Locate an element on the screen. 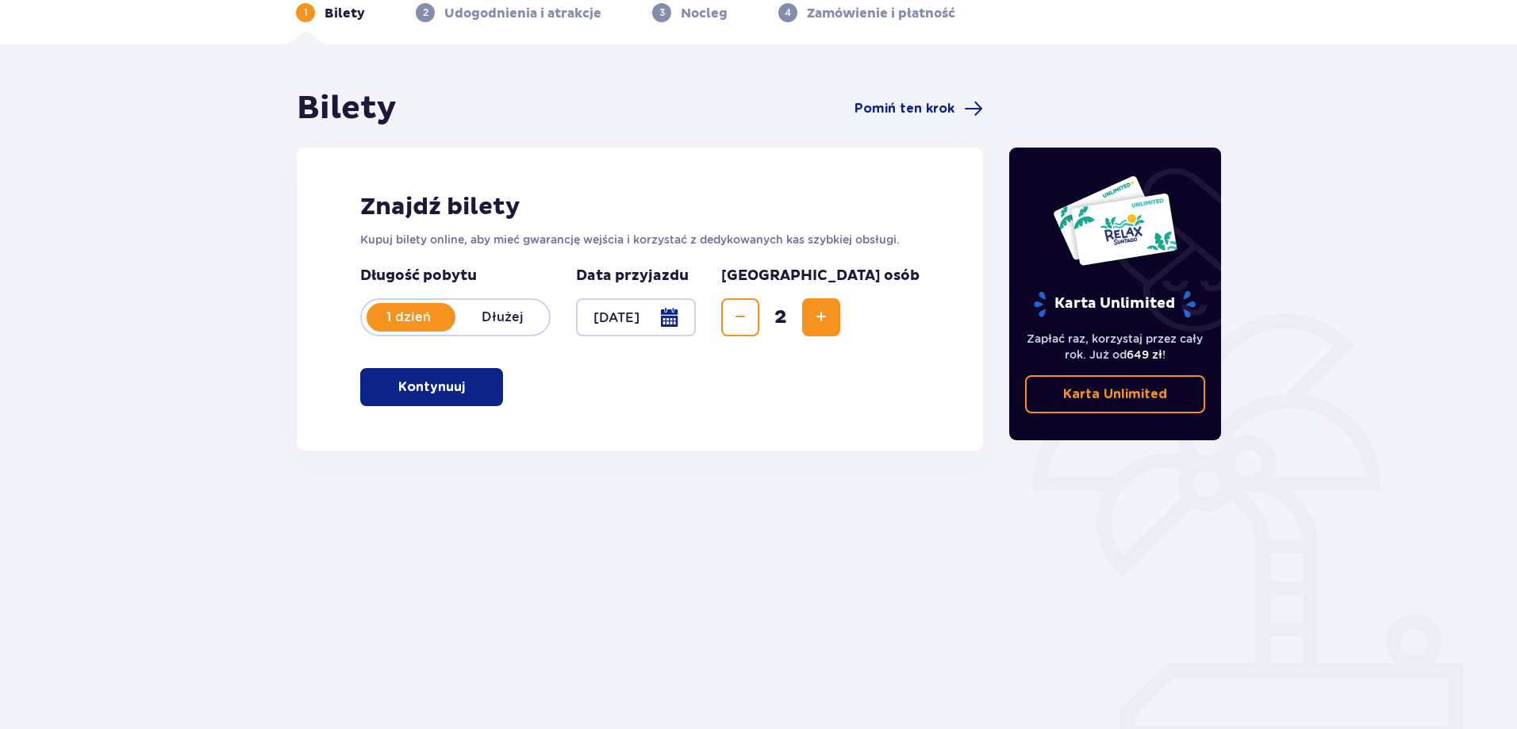  button: Decrease is located at coordinates (740, 317).